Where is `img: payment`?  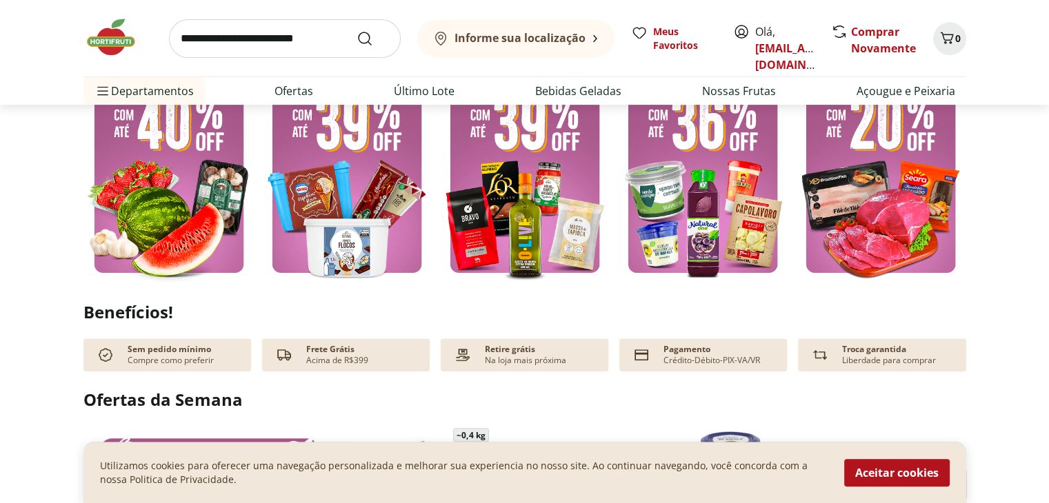 img: payment is located at coordinates (463, 355).